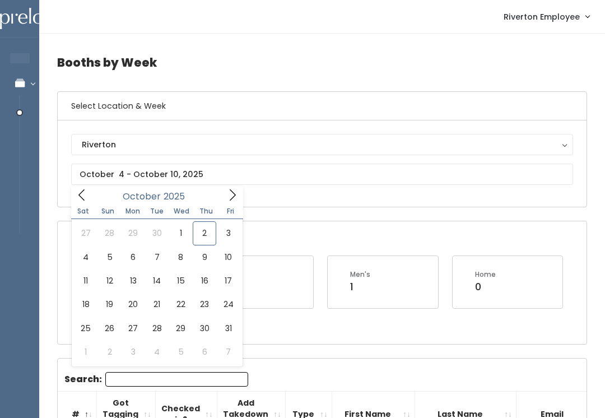 Image resolution: width=605 pixels, height=418 pixels. I want to click on span: October 14, 2025, so click(157, 281).